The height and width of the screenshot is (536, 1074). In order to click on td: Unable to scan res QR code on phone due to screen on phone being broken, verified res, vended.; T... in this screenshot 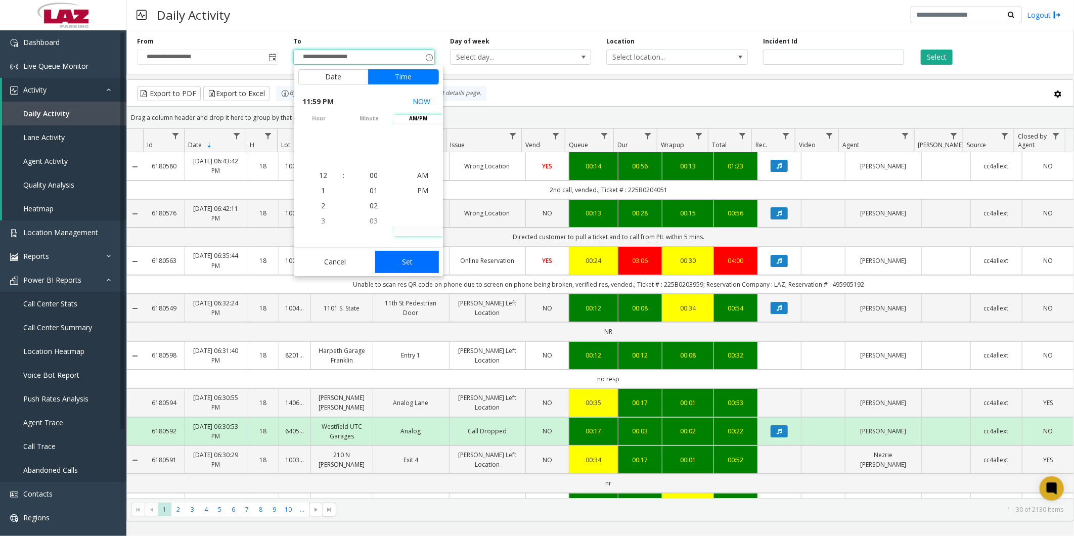, I will do `click(608, 284)`.